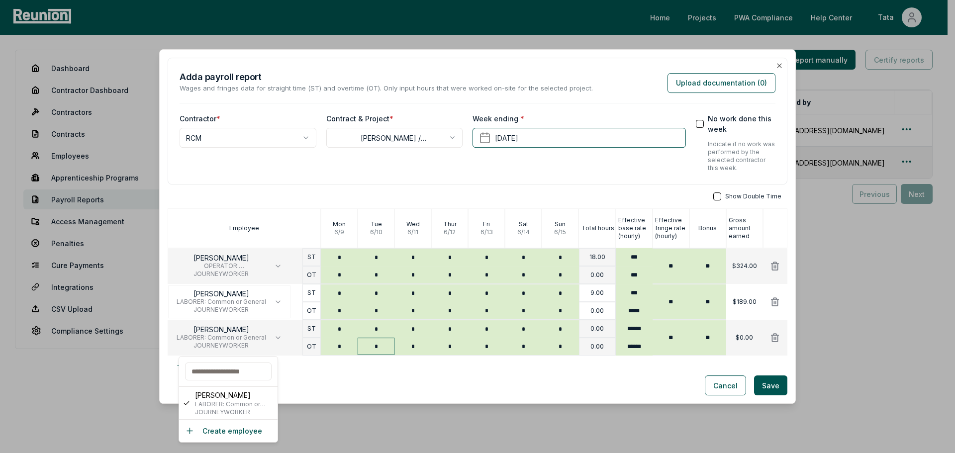 This screenshot has width=955, height=453. I want to click on p: 6 / 9, so click(339, 232).